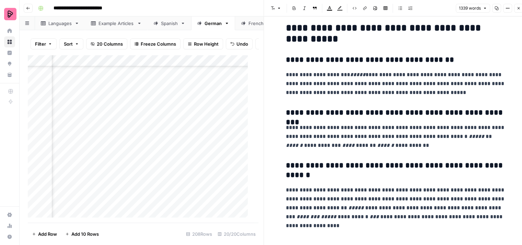 This screenshot has height=245, width=522. I want to click on button: Workspace: Preply, so click(10, 14).